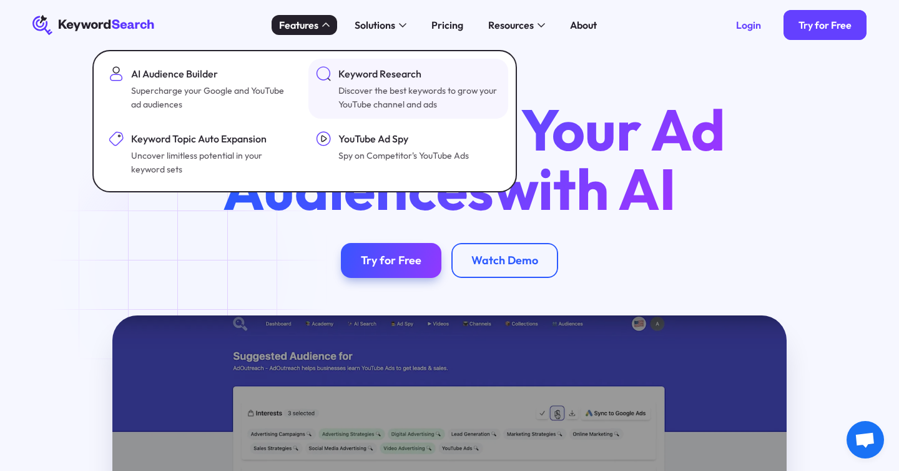 Image resolution: width=899 pixels, height=471 pixels. What do you see at coordinates (749, 25) in the screenshot?
I see `a: Login` at bounding box center [749, 25].